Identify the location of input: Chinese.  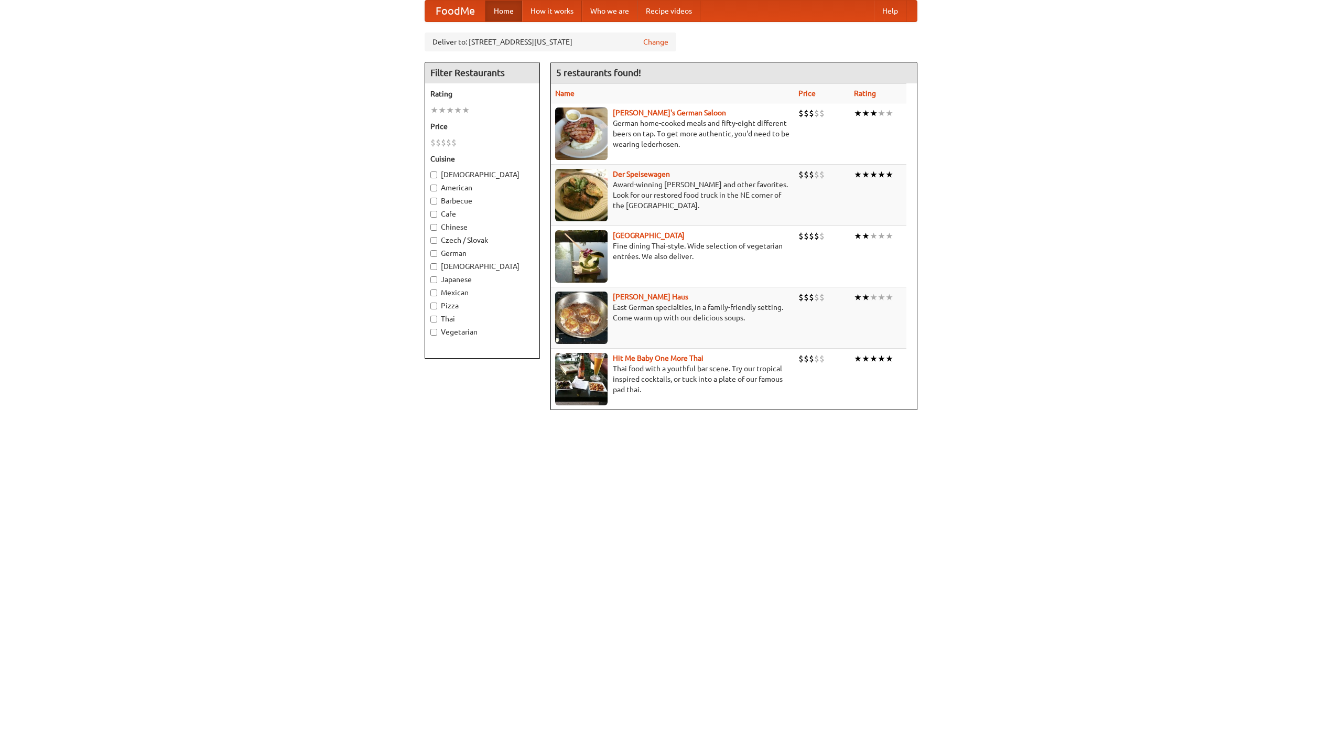
(433, 227).